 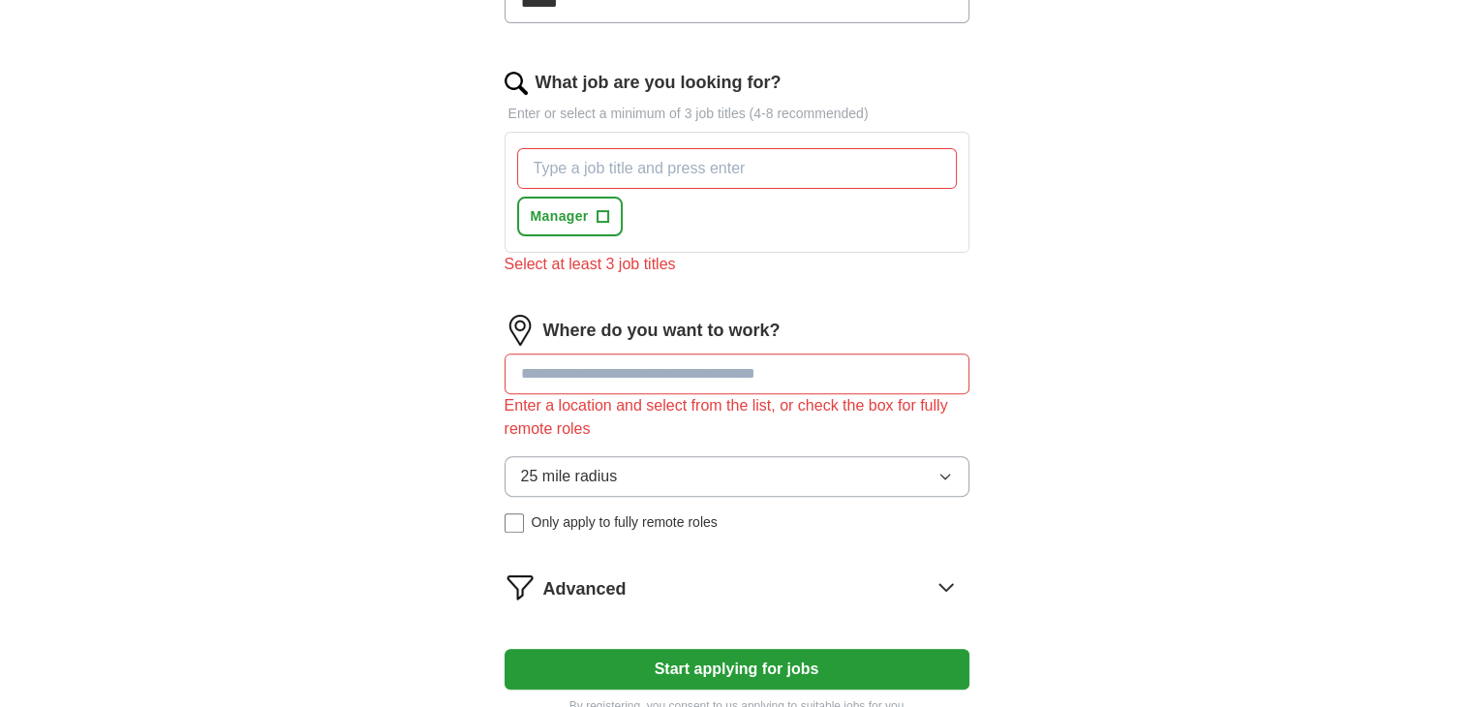 I want to click on span: Only apply to fully remote roles, so click(x=625, y=522).